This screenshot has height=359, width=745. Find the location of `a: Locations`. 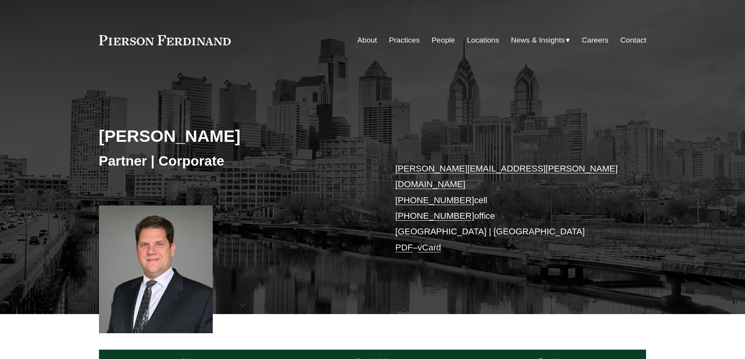

a: Locations is located at coordinates (483, 40).